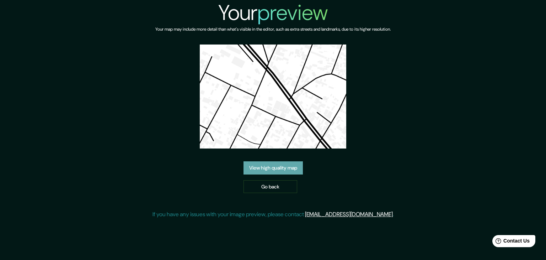  Describe the element at coordinates (273, 168) in the screenshot. I see `a: View high quality map` at that location.